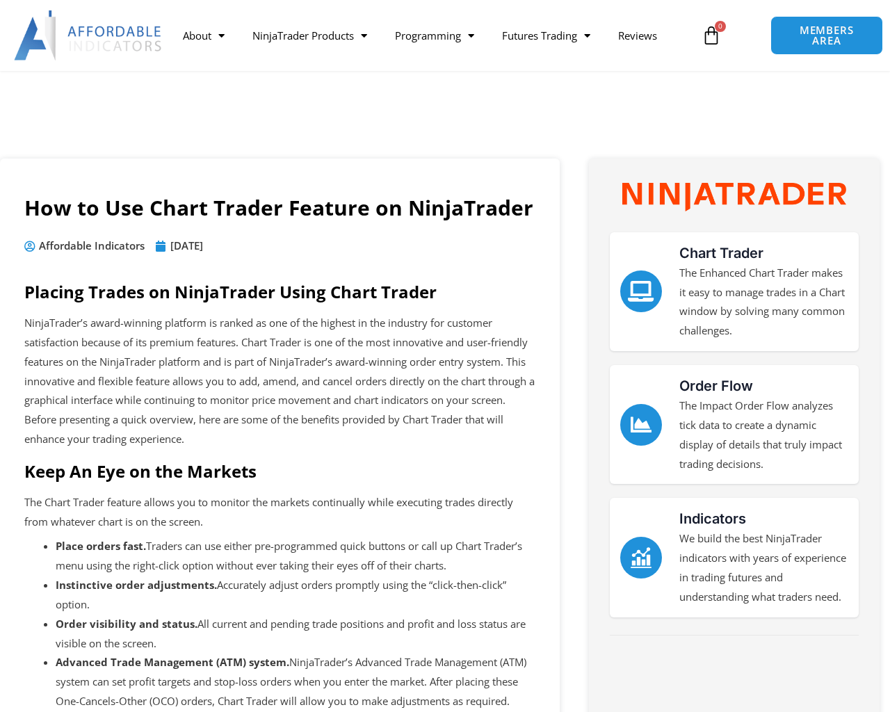 The image size is (890, 712). What do you see at coordinates (764, 302) in the screenshot?
I see `p: The Enhanced Chart Trader makes it easy to manage trades in a Chart window by solving many common...` at bounding box center [764, 302].